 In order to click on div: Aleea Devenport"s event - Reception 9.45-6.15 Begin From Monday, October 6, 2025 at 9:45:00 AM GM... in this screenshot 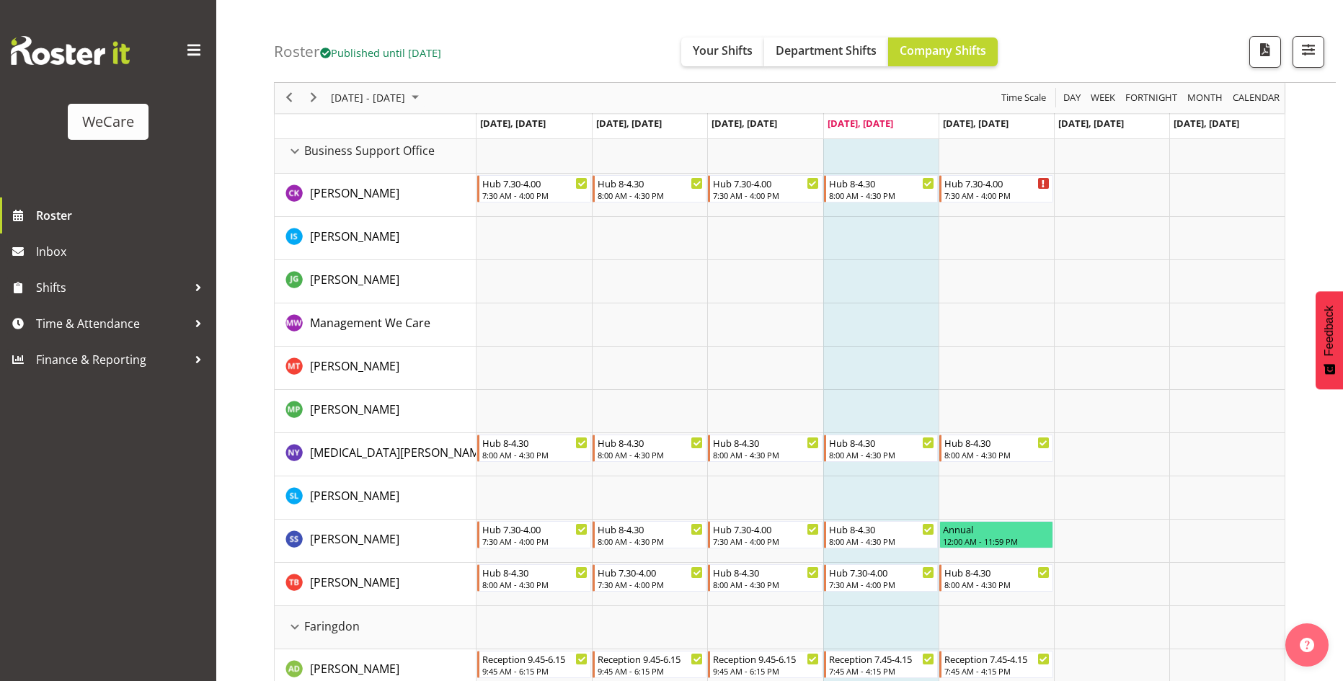, I will do `click(534, 665)`.